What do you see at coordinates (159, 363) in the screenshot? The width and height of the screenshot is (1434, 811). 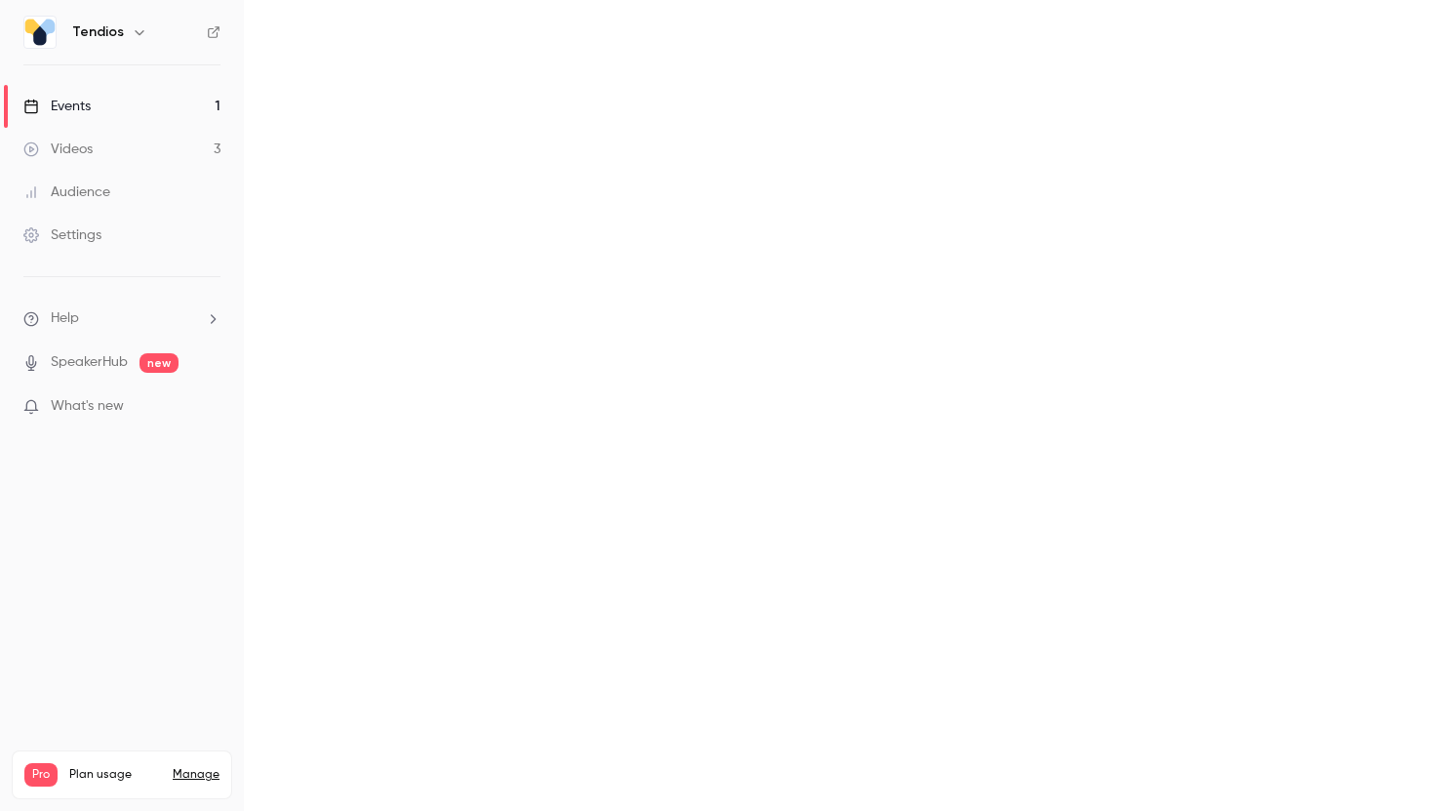 I see `span: new` at bounding box center [159, 363].